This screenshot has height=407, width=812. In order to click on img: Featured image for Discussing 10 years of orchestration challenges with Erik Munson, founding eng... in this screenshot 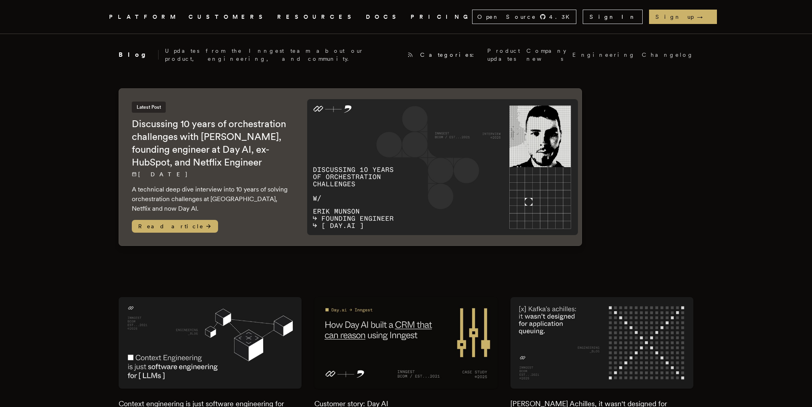, I will do `click(443, 167)`.